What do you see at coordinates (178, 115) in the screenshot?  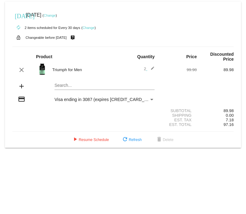 I see `div: Shipping` at bounding box center [178, 115].